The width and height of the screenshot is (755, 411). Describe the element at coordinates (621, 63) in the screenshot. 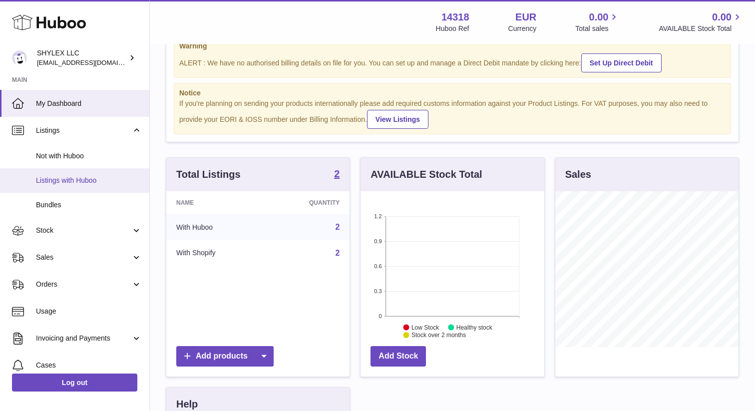

I see `a: Set Up Direct Debit` at that location.